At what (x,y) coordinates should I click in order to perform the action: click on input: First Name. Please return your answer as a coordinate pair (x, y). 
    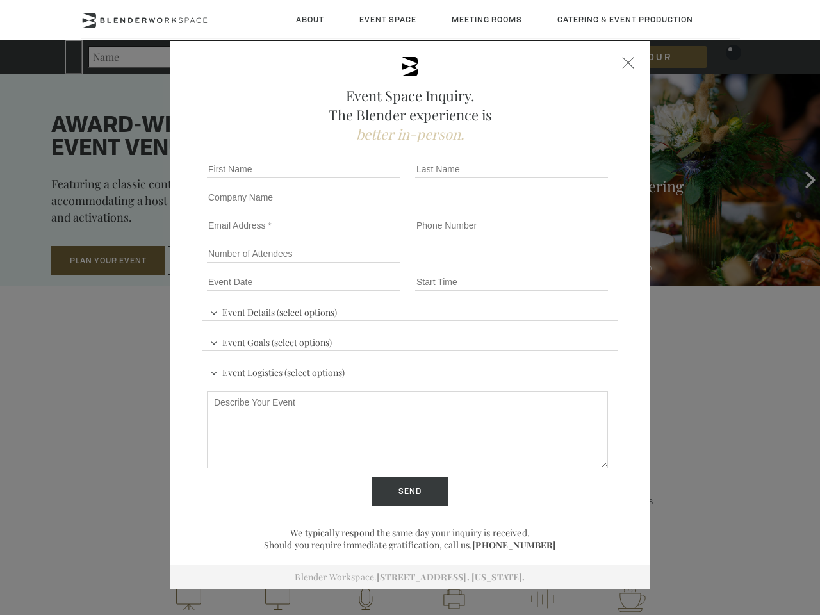
    Looking at the image, I should click on (303, 169).